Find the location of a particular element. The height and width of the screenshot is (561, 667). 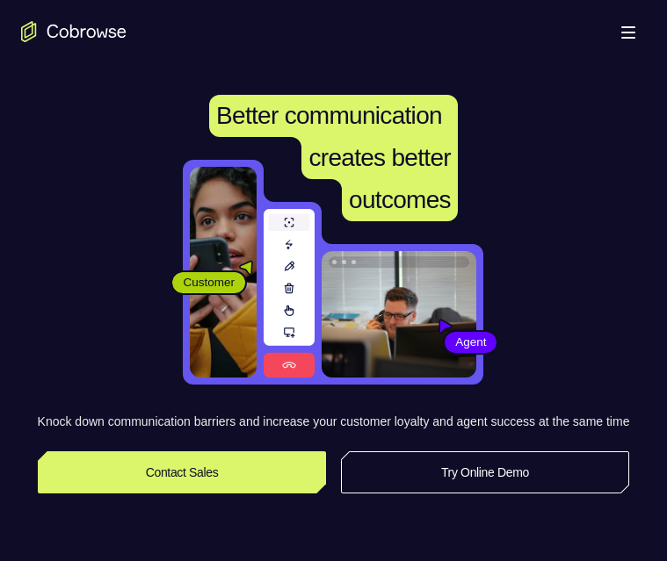

a: Try Online Demo is located at coordinates (485, 473).